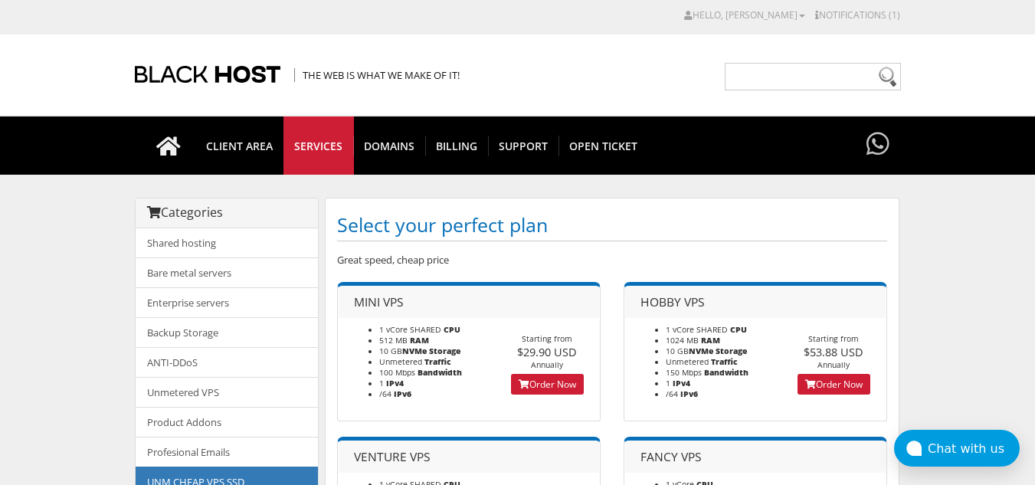 Image resolution: width=1035 pixels, height=485 pixels. I want to click on a: Shared hosting, so click(227, 243).